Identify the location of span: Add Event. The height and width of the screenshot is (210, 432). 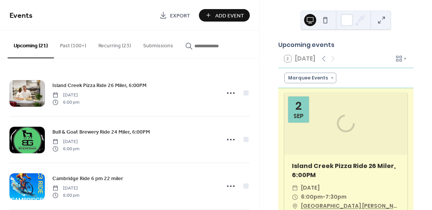
(229, 16).